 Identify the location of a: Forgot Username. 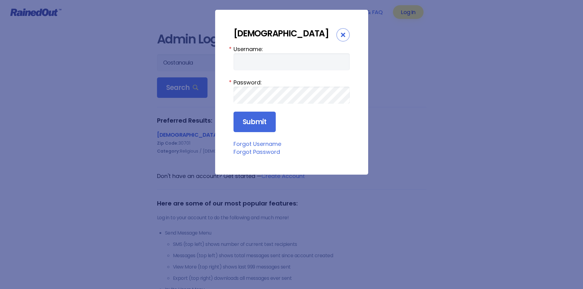
(257, 144).